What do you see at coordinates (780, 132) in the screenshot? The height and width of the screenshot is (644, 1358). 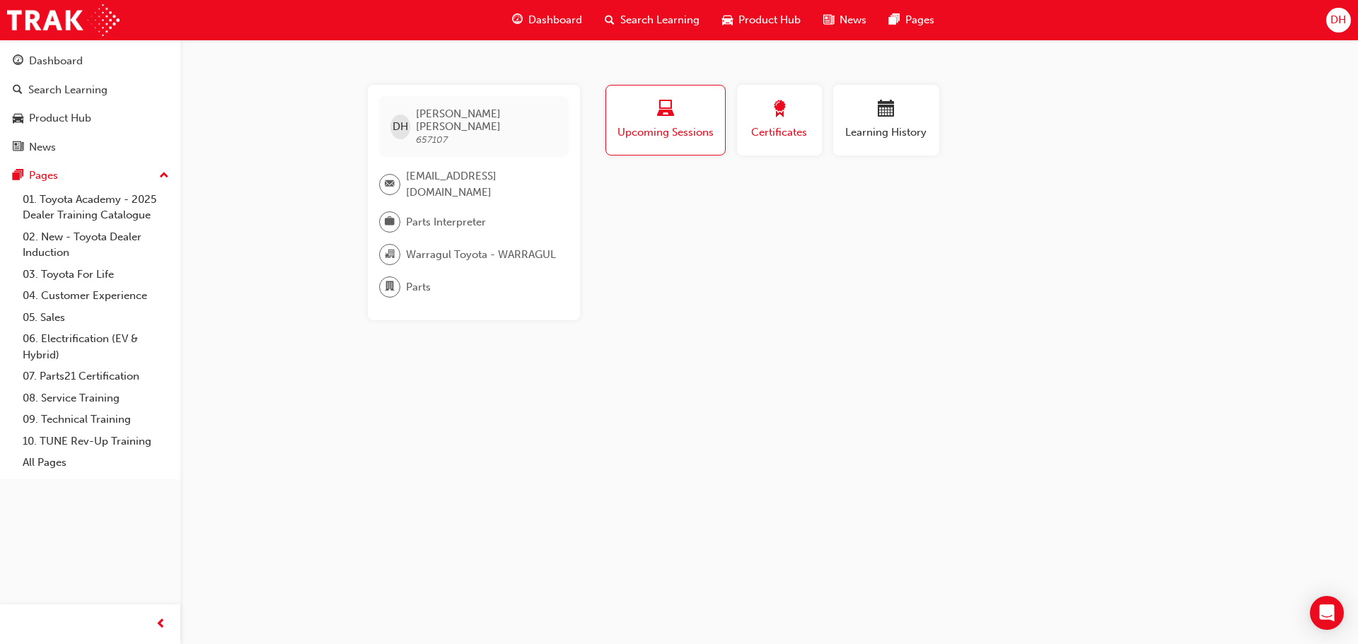 I see `span: Certificates` at bounding box center [780, 132].